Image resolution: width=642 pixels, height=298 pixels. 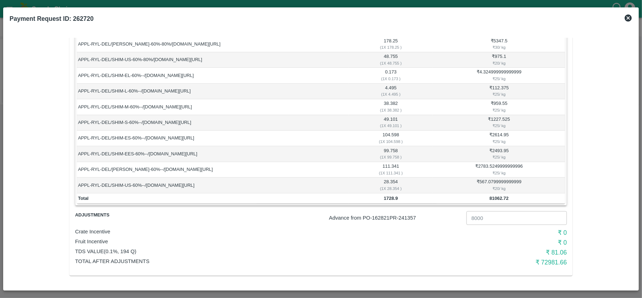 I want to click on div: ( 1 X 0.173 ), so click(x=391, y=79).